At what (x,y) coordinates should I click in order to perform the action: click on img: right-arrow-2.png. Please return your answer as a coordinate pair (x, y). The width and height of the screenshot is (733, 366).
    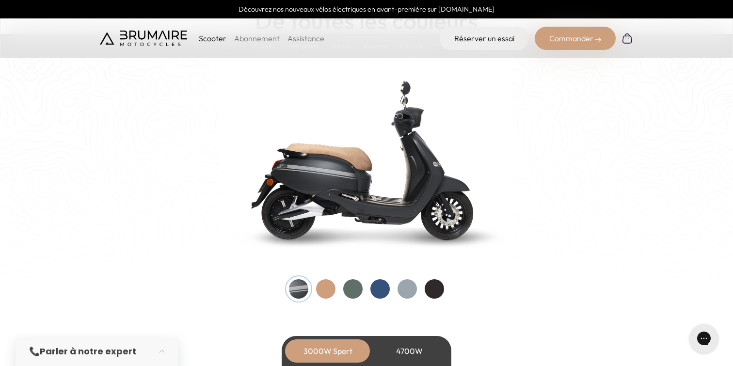
    Looking at the image, I should click on (599, 40).